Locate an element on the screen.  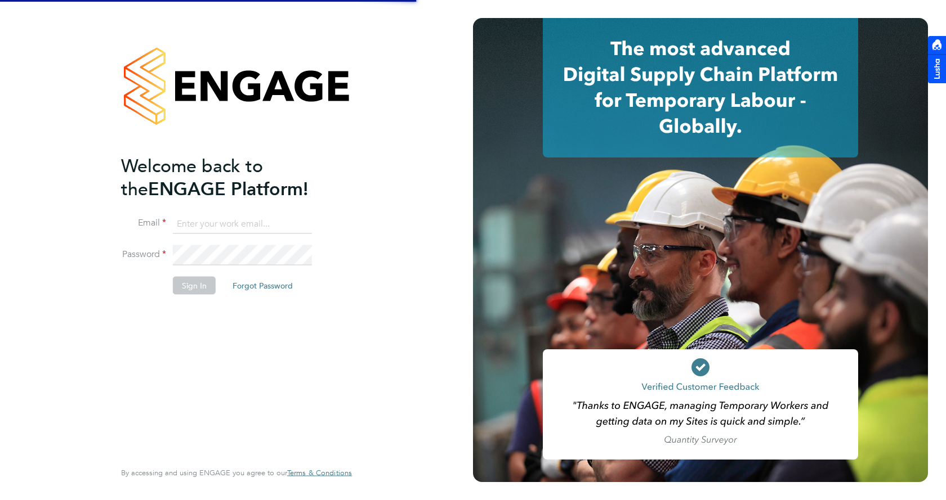
span: Welcome back to the is located at coordinates (192, 177).